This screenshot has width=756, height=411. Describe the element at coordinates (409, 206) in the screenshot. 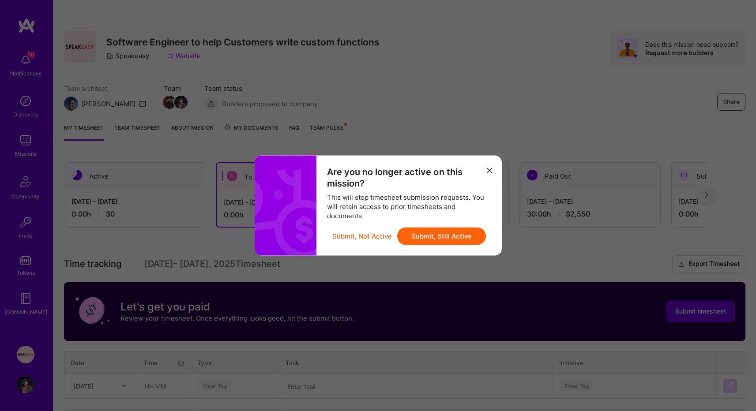

I see `div: This will stop timesheet submission requests. You will retain access to prior timesheets and docu...` at that location.